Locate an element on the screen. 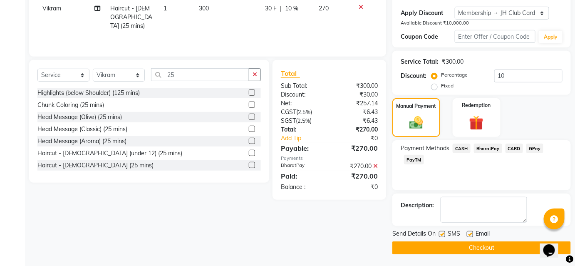  label: Percentage is located at coordinates (454, 75).